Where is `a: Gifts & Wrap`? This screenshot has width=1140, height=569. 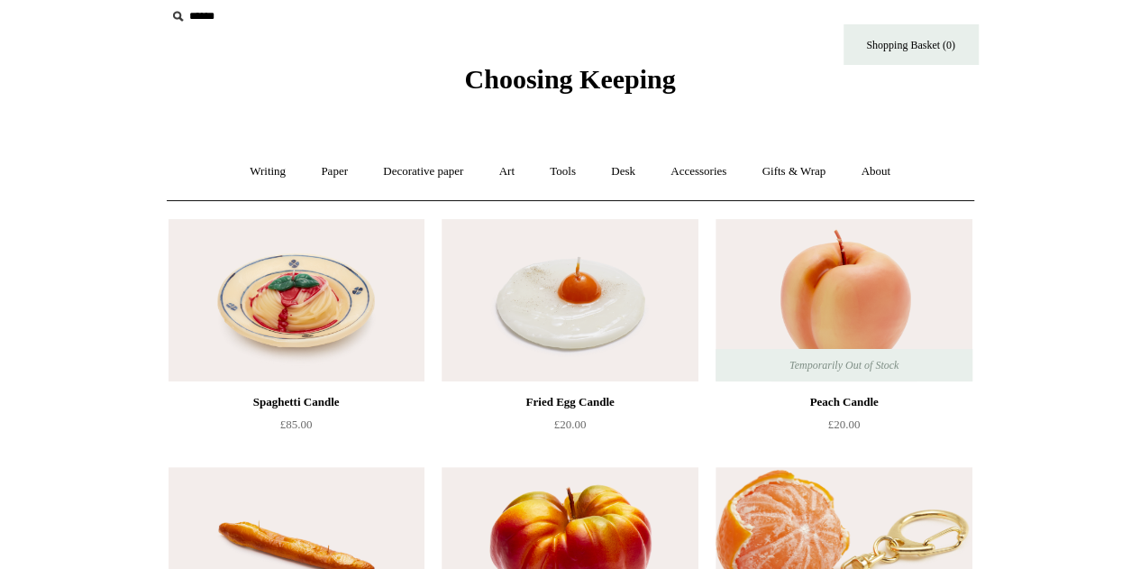
a: Gifts & Wrap is located at coordinates (793, 171).